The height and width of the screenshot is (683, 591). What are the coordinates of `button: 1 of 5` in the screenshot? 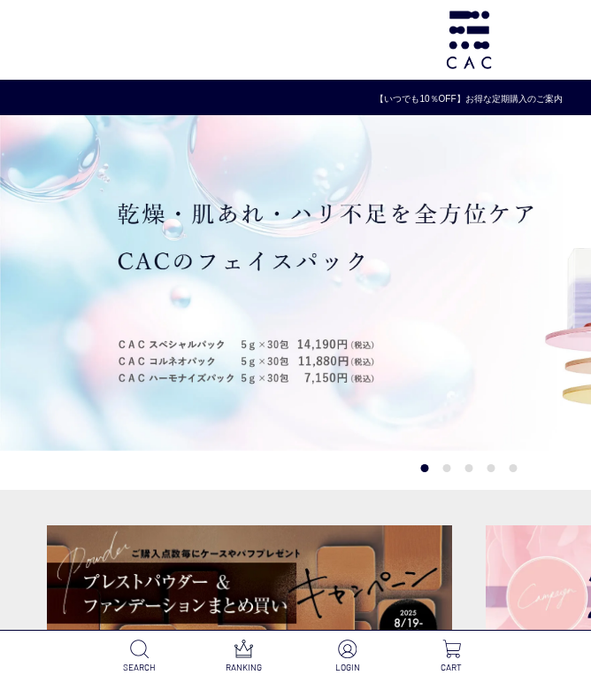 It's located at (425, 467).